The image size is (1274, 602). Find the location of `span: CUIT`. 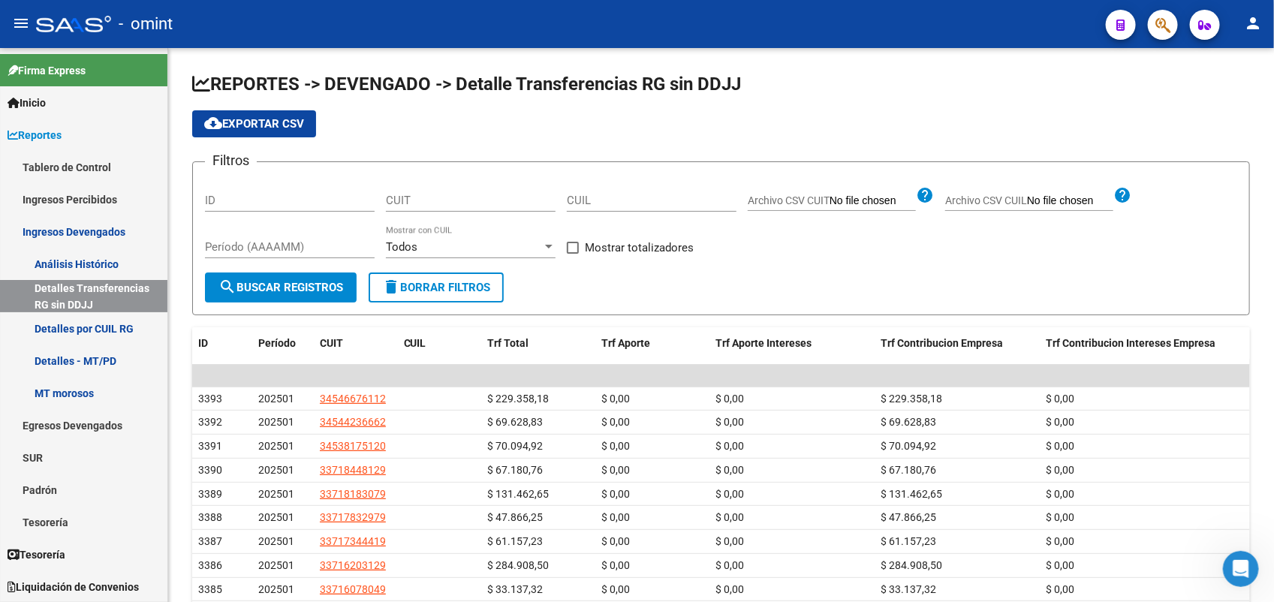

span: CUIT is located at coordinates (331, 343).